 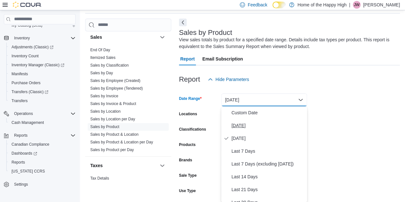 What do you see at coordinates (205, 33) in the screenshot?
I see `h3: Sales by Product` at bounding box center [205, 33].